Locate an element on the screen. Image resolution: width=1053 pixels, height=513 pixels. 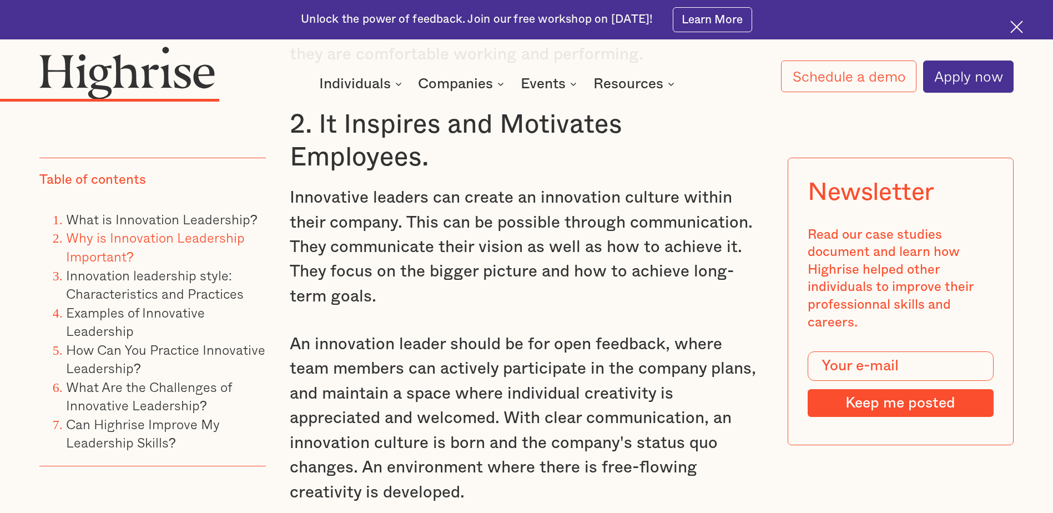
a: What is Innovation Leadership? is located at coordinates (161, 219).